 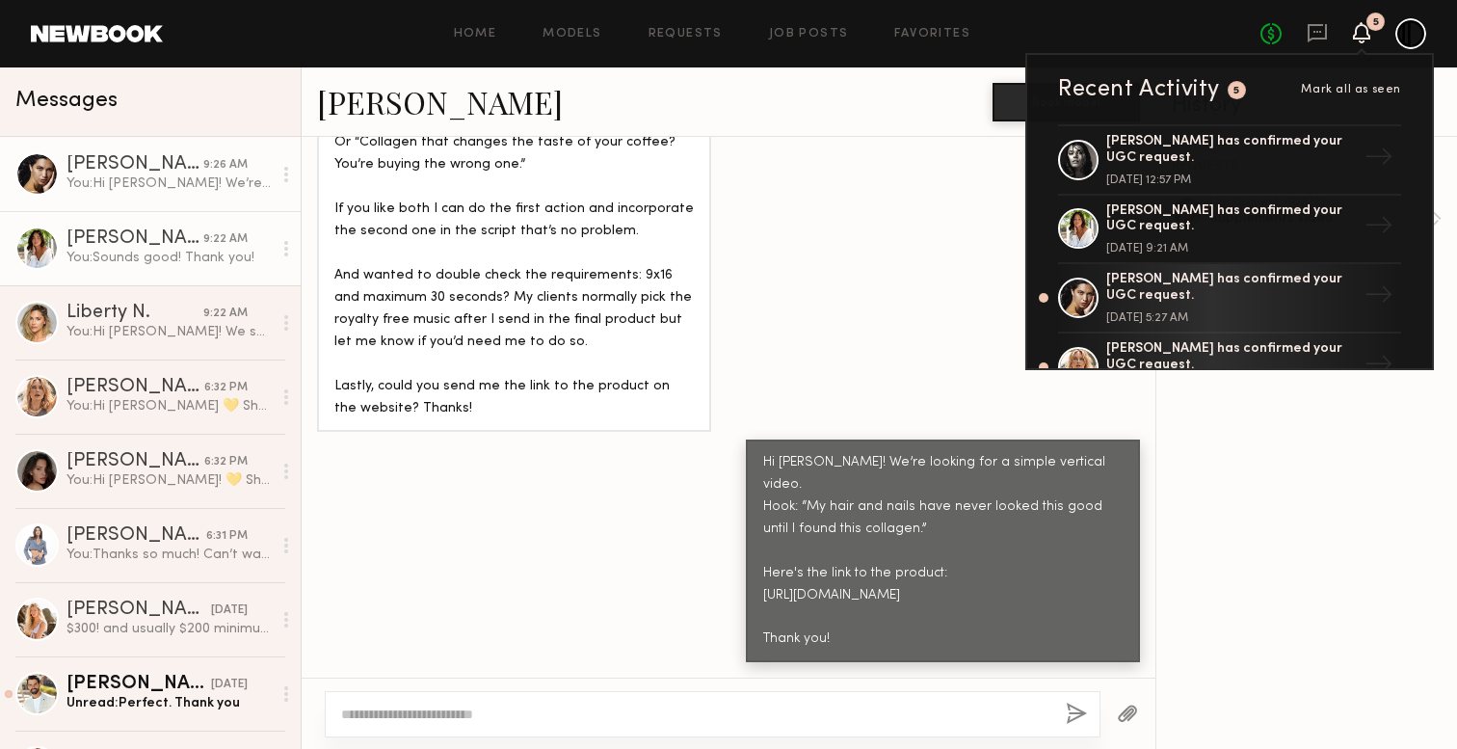 I want to click on a: Models, so click(x=572, y=34).